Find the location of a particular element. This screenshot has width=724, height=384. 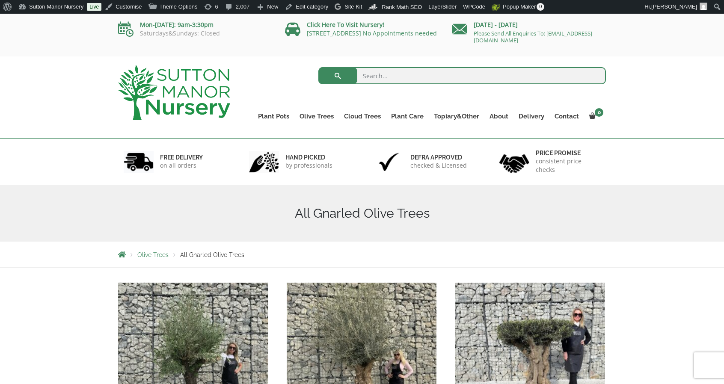

img: 4.jpg is located at coordinates (515, 162).